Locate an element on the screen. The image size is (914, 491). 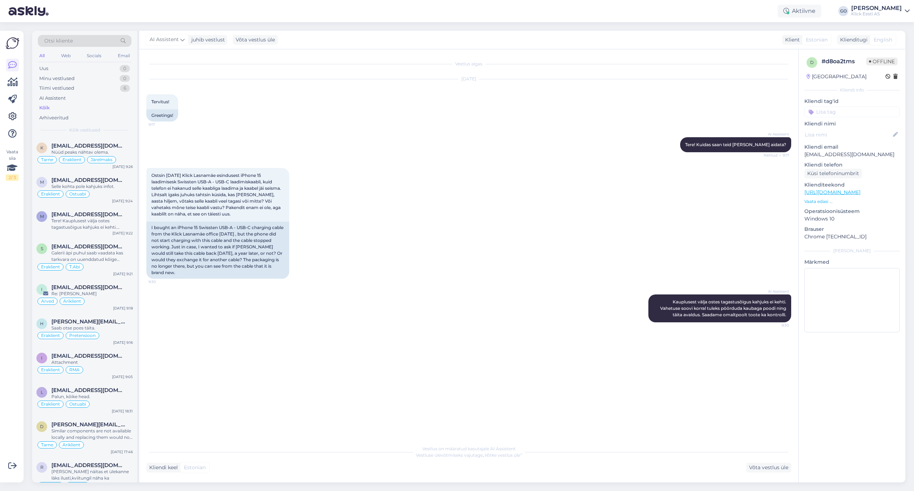
div: Saab otse poes täita. is located at coordinates (92, 328).